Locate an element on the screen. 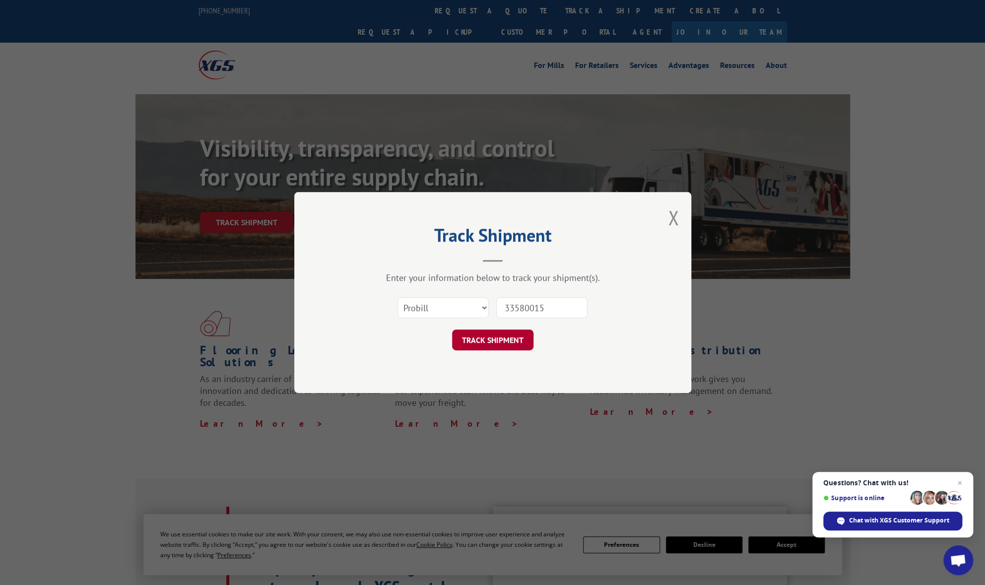  h2: Track Shipment is located at coordinates (493, 238).